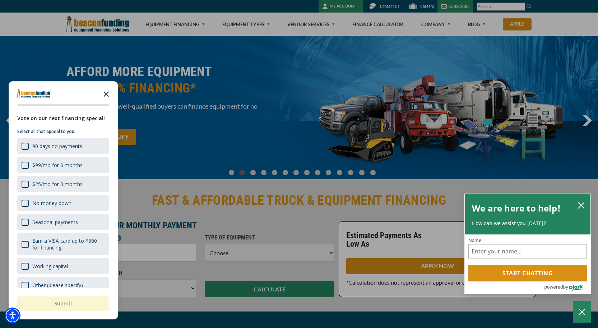 This screenshot has height=328, width=598. Describe the element at coordinates (527, 244) in the screenshot. I see `div: olark chatbox` at that location.